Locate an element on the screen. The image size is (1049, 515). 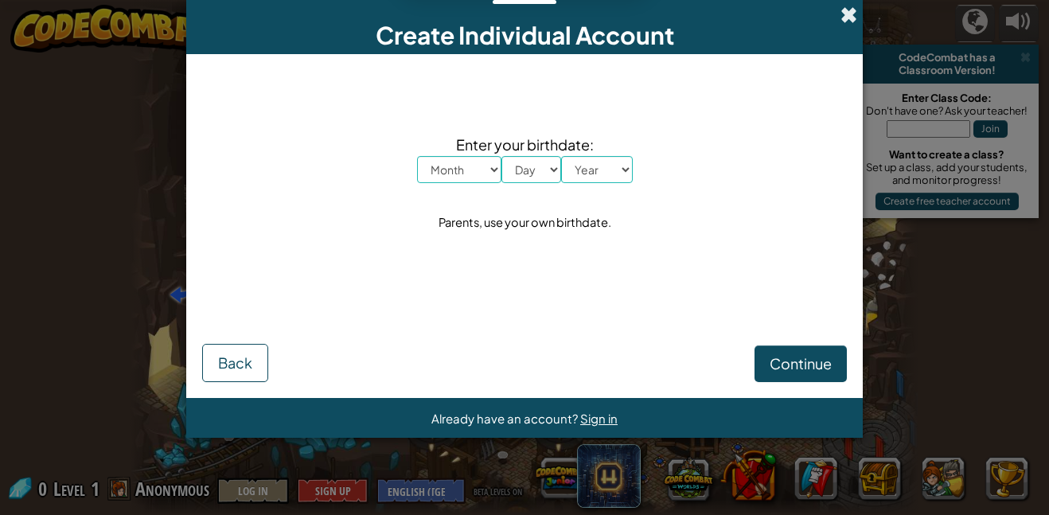
a: Sign in is located at coordinates (598, 418).